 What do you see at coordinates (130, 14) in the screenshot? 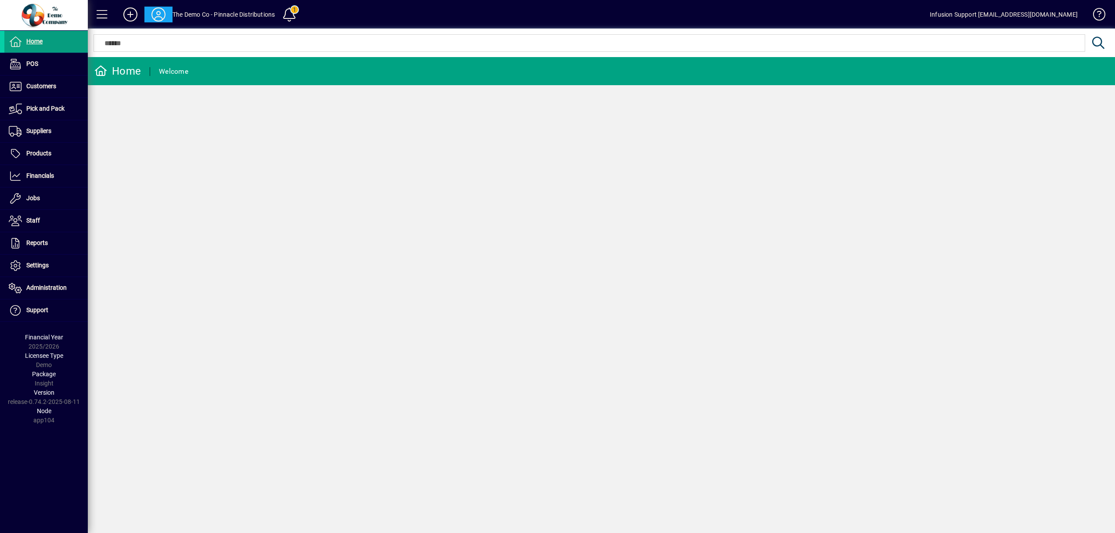
I see `button: Add` at bounding box center [130, 14].